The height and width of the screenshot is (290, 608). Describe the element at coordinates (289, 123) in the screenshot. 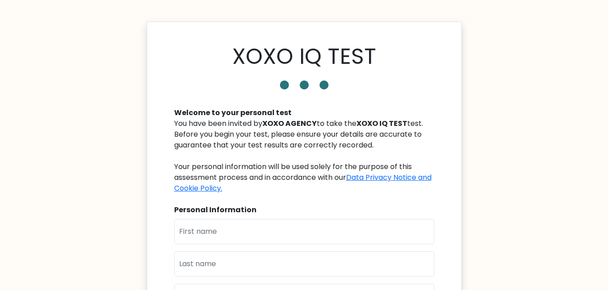

I see `b: XOXO AGENCY` at that location.